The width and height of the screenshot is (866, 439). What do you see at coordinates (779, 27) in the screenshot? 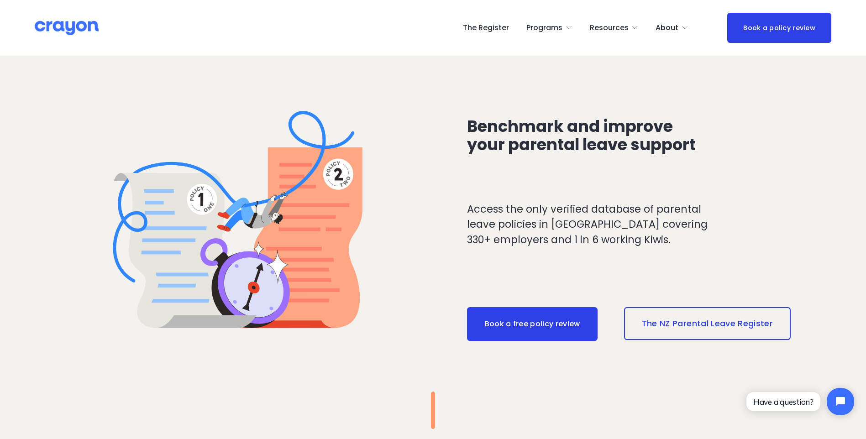
I see `a: Book a policy review` at bounding box center [779, 27].